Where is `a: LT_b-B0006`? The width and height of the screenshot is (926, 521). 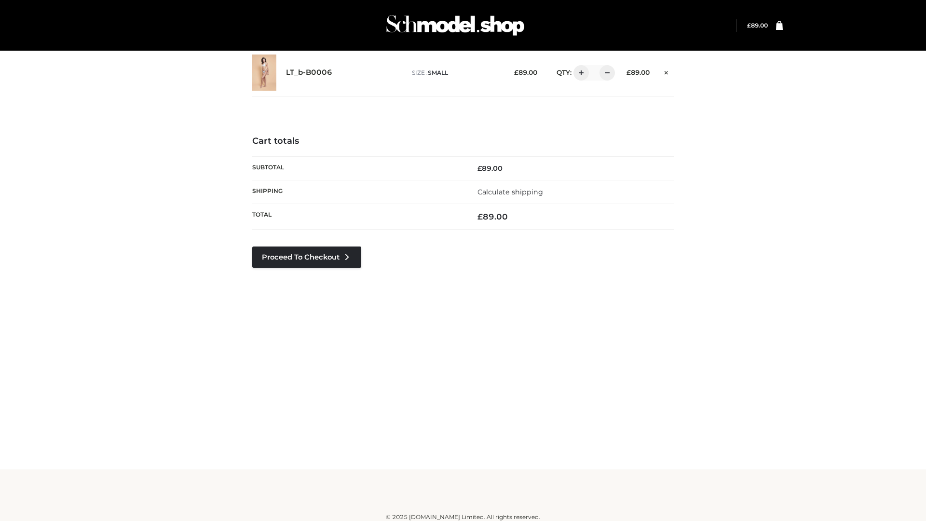
a: LT_b-B0006 is located at coordinates (309, 72).